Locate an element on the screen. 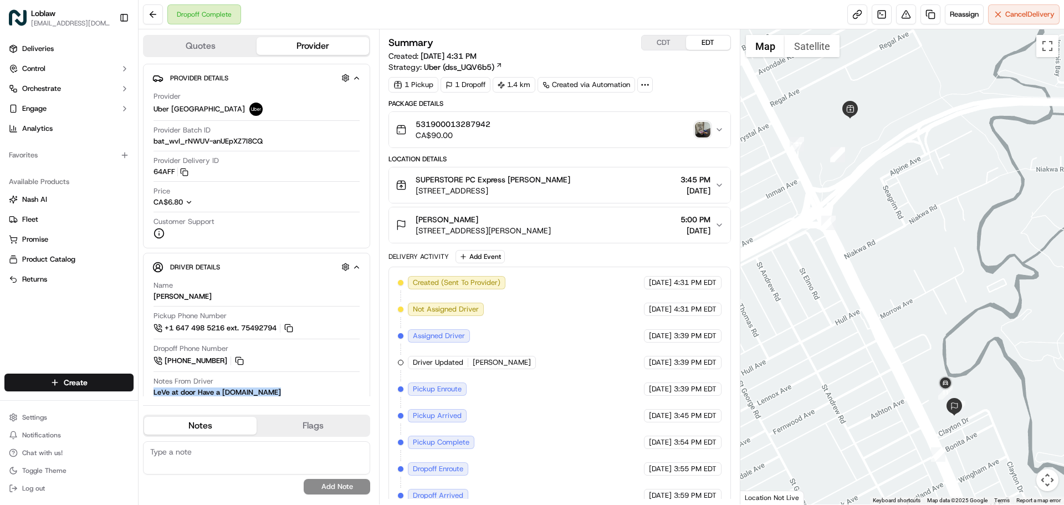  button: +1 647 498 5216 ext. 75492794 is located at coordinates (224, 328).